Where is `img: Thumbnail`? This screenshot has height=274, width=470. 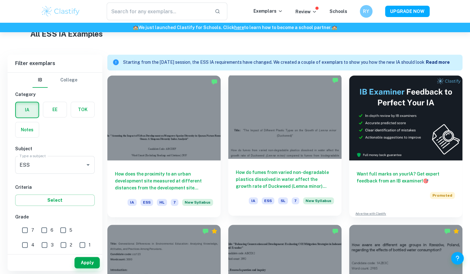
img: Thumbnail is located at coordinates (405, 118).